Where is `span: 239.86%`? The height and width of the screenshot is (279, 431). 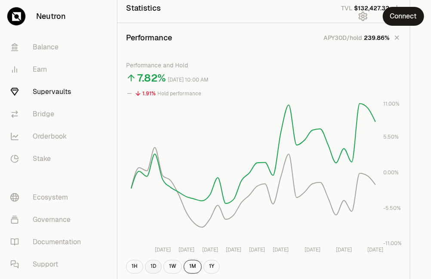
span: 239.86% is located at coordinates (376, 38).